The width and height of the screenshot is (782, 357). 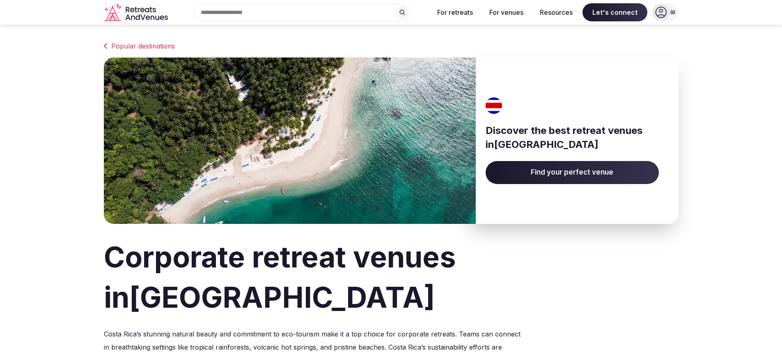 I want to click on img: Costa Rica's flag, so click(x=494, y=106).